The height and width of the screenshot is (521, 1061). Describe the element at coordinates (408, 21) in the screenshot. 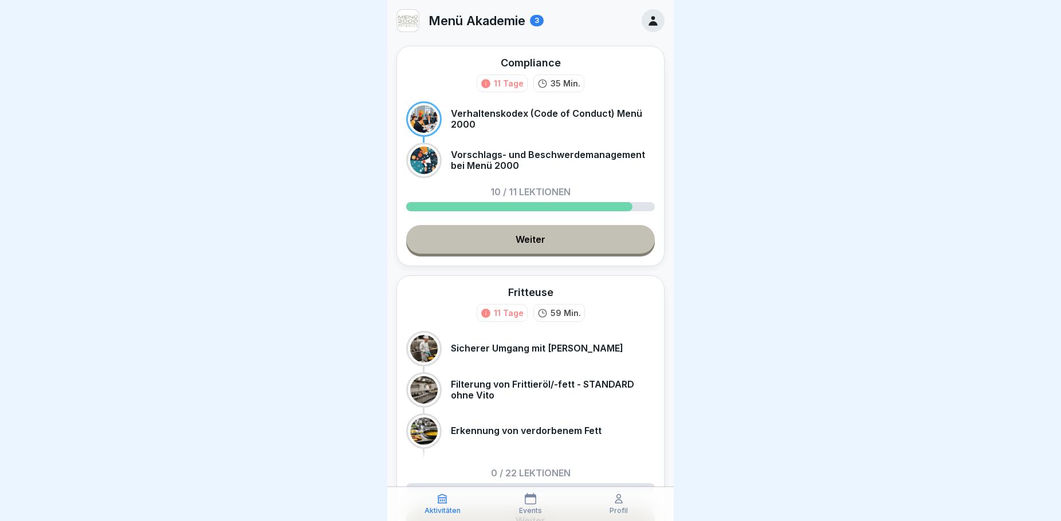

I see `img: v3gslzn6hrr8yse5yrk8o2yg.png` at that location.